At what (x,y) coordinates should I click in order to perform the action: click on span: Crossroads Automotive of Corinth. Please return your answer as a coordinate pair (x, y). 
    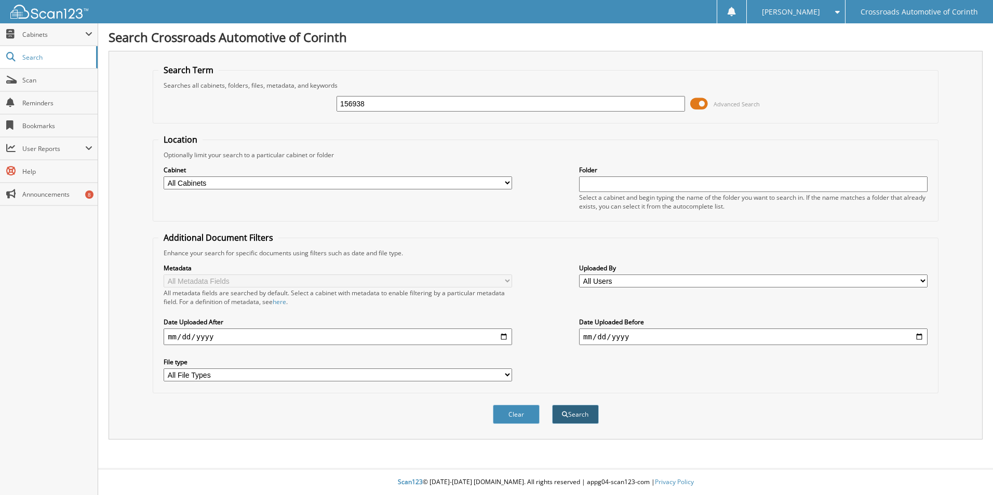
    Looking at the image, I should click on (919, 12).